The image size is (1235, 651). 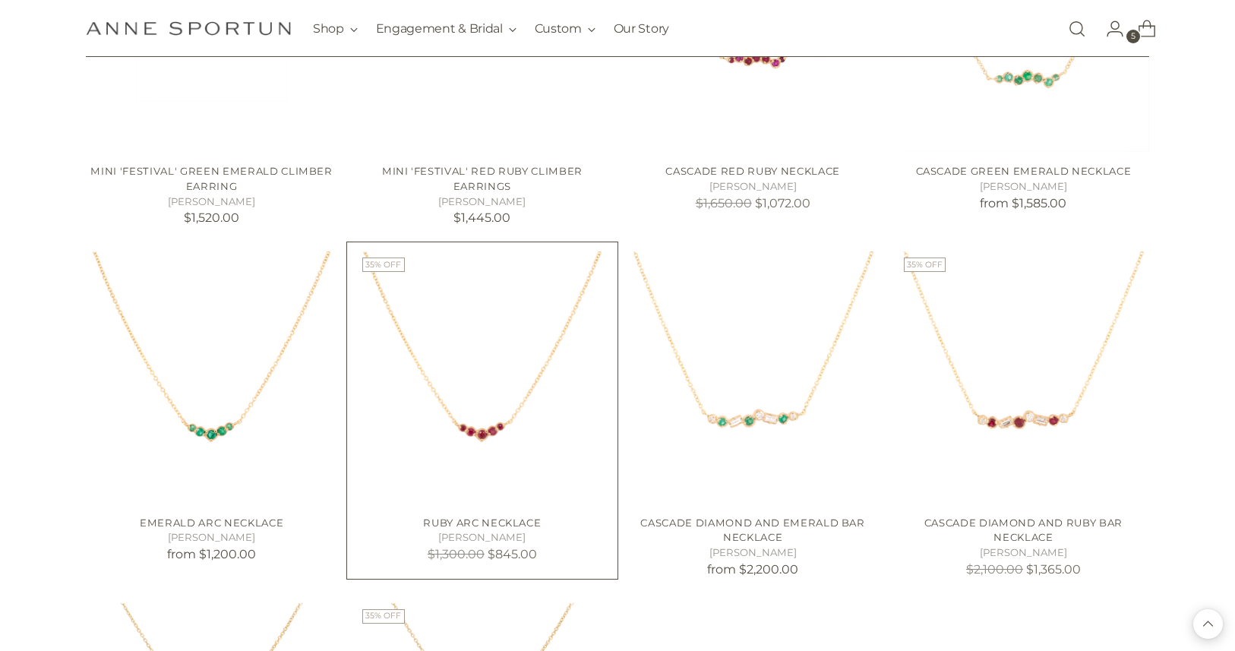 I want to click on button: Custom, so click(x=565, y=29).